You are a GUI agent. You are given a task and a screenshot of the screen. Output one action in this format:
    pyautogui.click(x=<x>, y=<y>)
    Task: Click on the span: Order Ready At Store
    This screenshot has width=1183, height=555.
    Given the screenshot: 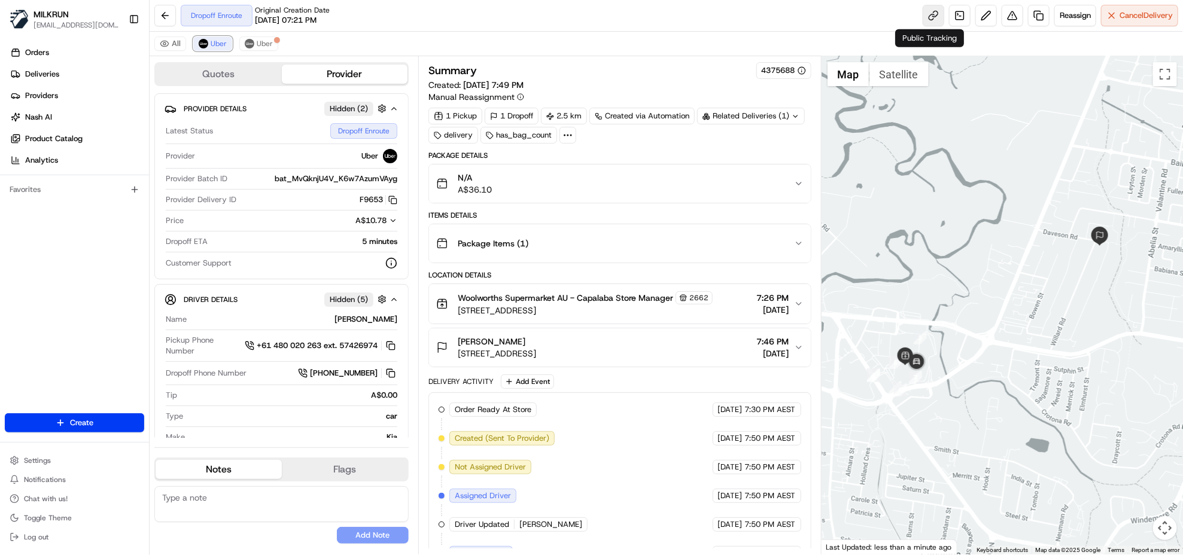 What is the action you would take?
    pyautogui.click(x=493, y=410)
    